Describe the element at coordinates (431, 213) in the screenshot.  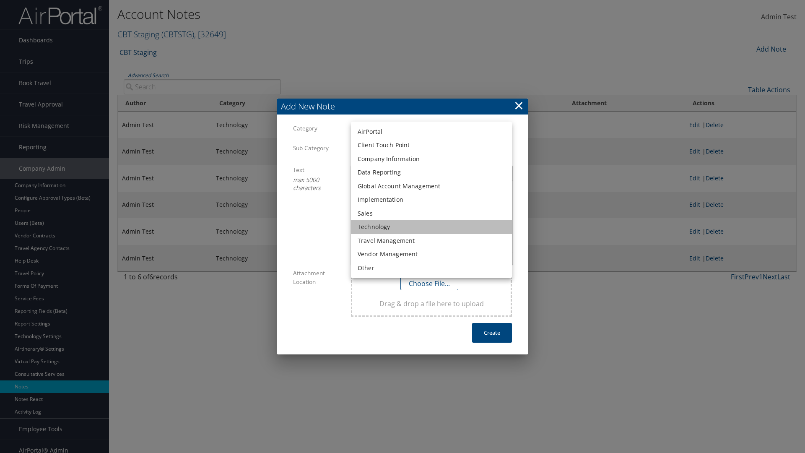
I see `li: Sales` at that location.